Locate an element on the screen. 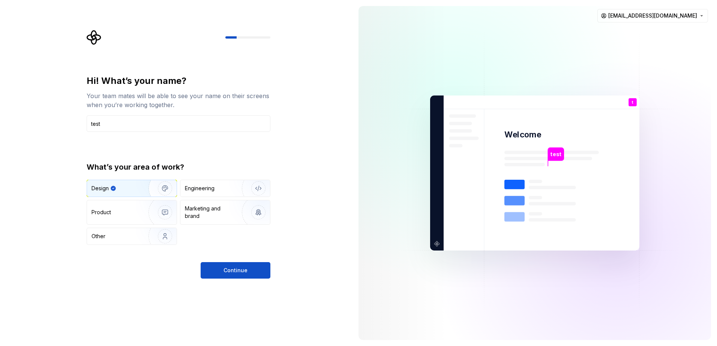 Image resolution: width=717 pixels, height=346 pixels. p: t is located at coordinates (632, 102).